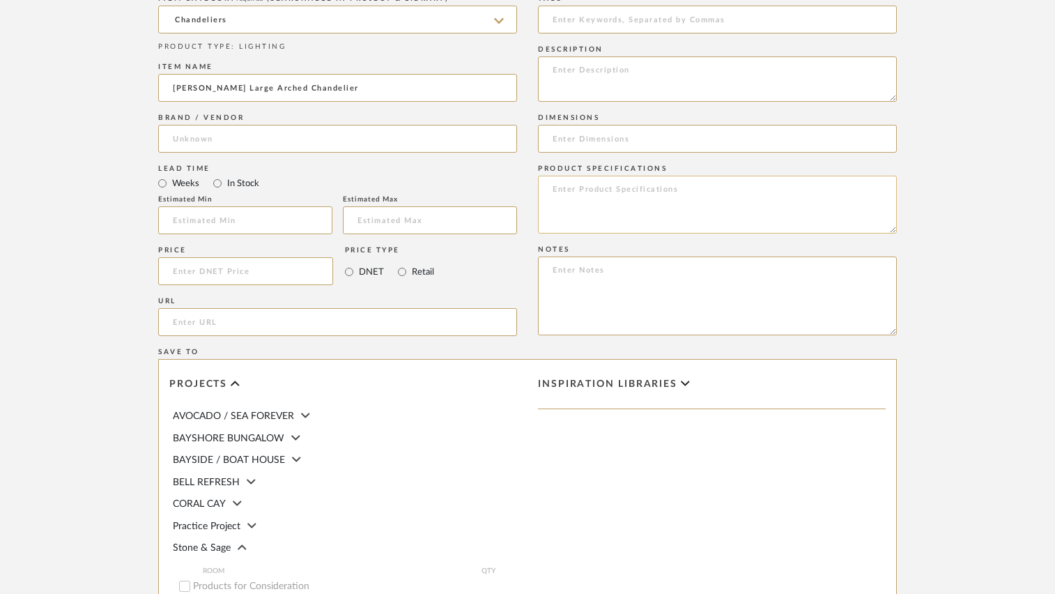  What do you see at coordinates (717, 249) in the screenshot?
I see `div: Notes` at bounding box center [717, 249].